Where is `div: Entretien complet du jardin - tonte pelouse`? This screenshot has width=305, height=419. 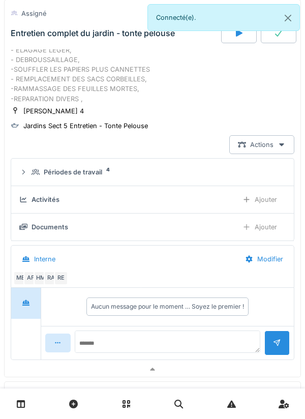
div: Entretien complet du jardin - tonte pelouse is located at coordinates (93, 33).